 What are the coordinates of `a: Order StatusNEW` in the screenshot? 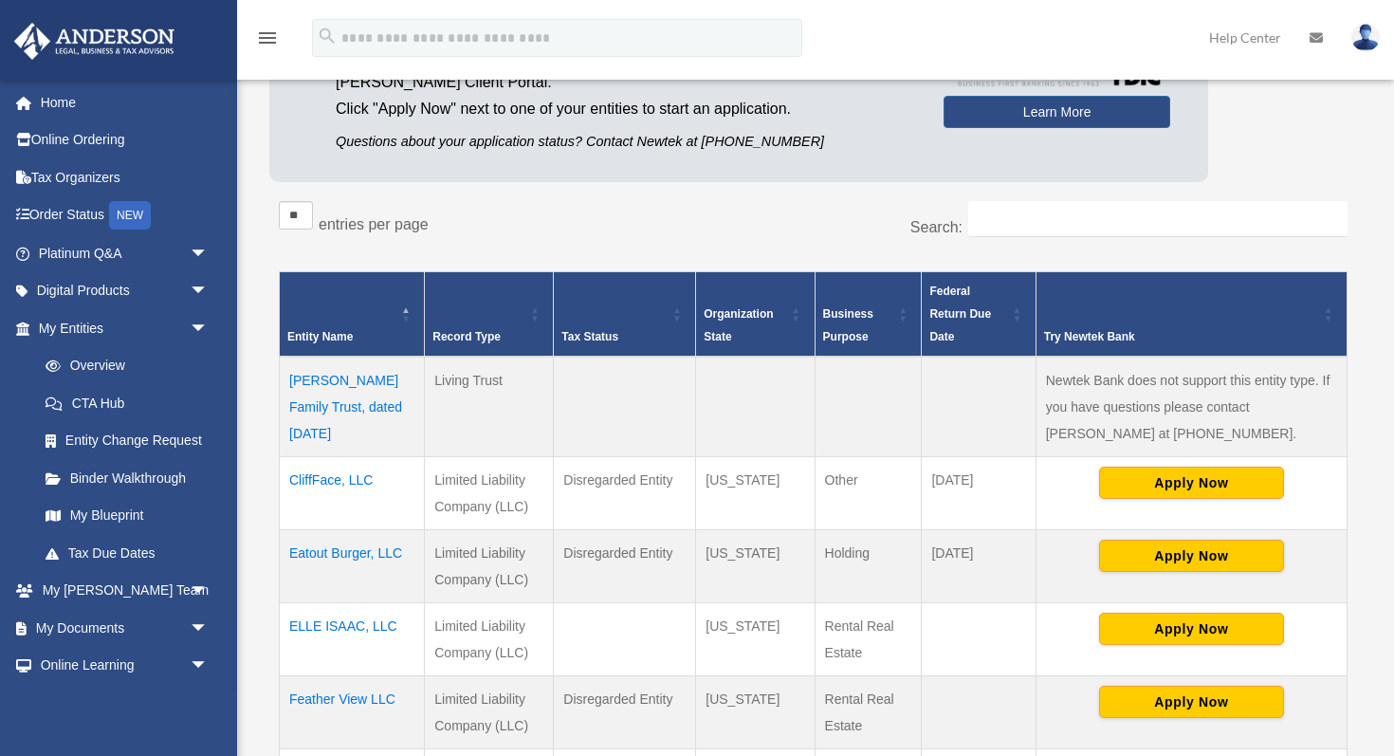 It's located at (125, 215).